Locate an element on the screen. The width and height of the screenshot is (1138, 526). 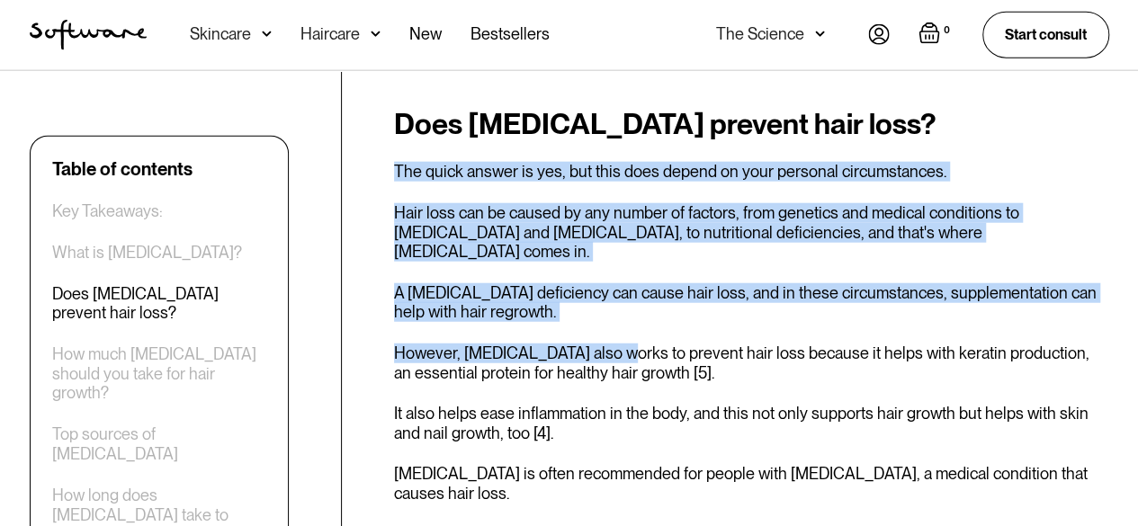
div: 0 is located at coordinates (946, 31).